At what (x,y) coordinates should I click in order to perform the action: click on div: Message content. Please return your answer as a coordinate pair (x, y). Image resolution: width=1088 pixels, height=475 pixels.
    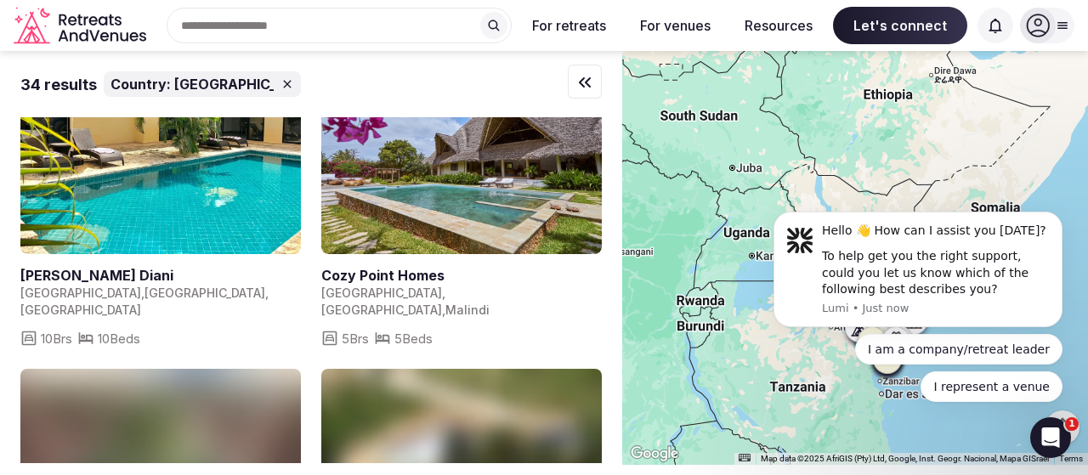
    Looking at the image, I should click on (188, 72).